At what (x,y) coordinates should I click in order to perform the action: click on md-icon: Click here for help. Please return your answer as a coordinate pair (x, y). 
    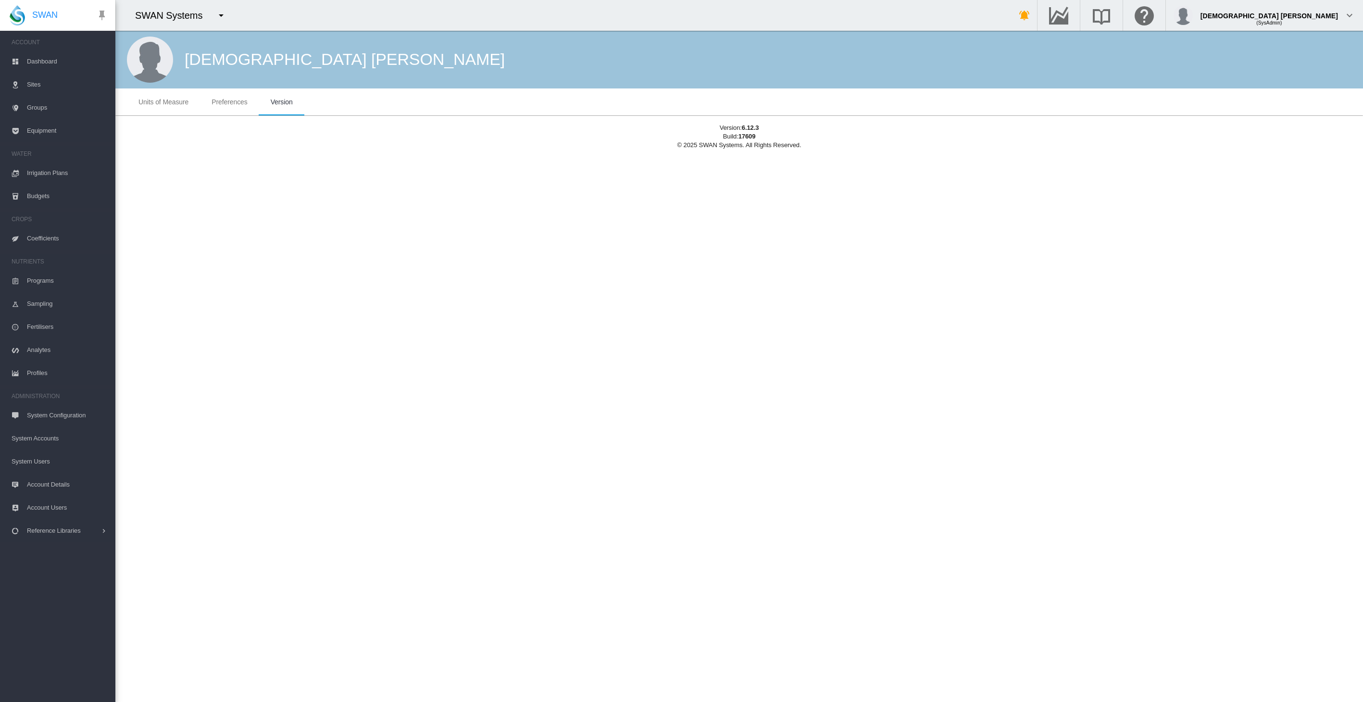
    Looking at the image, I should click on (1145, 15).